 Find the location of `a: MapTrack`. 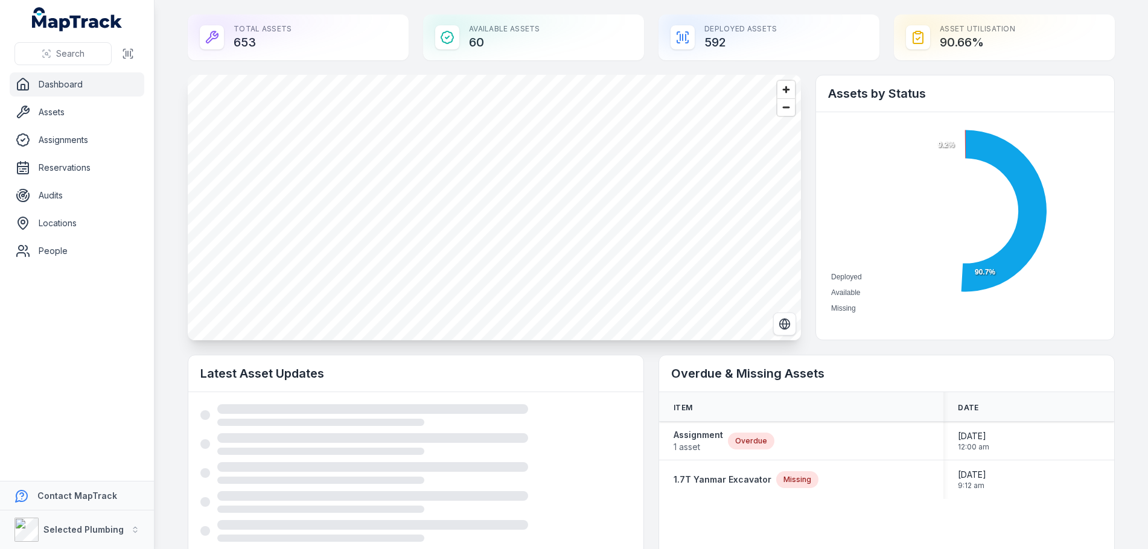

a: MapTrack is located at coordinates (77, 19).